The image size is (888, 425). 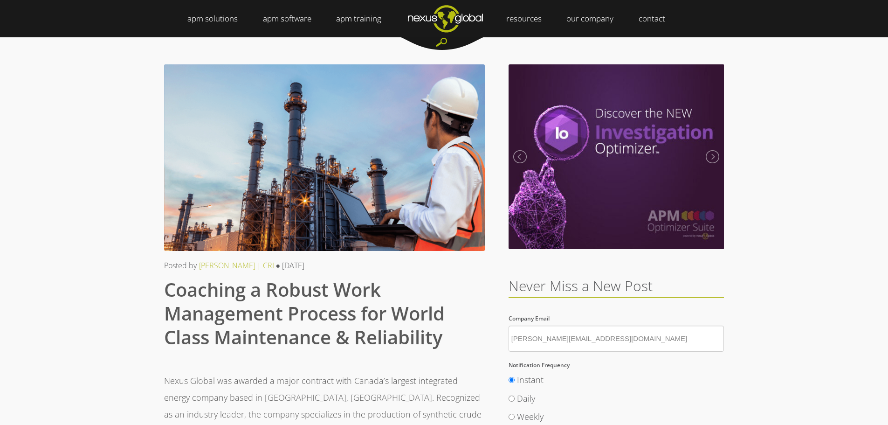 What do you see at coordinates (539, 365) in the screenshot?
I see `span: Notification Frequency` at bounding box center [539, 365].